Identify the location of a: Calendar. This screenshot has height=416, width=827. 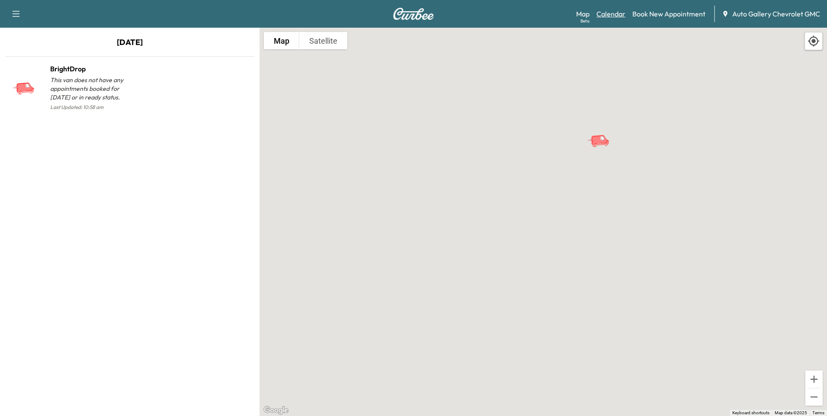
(611, 14).